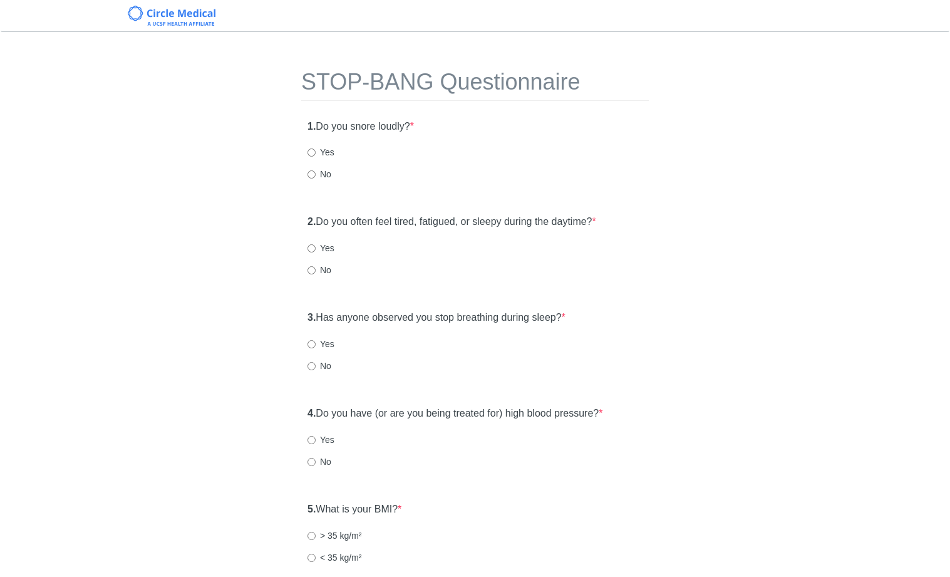  I want to click on label: > 35 kg/m², so click(334, 535).